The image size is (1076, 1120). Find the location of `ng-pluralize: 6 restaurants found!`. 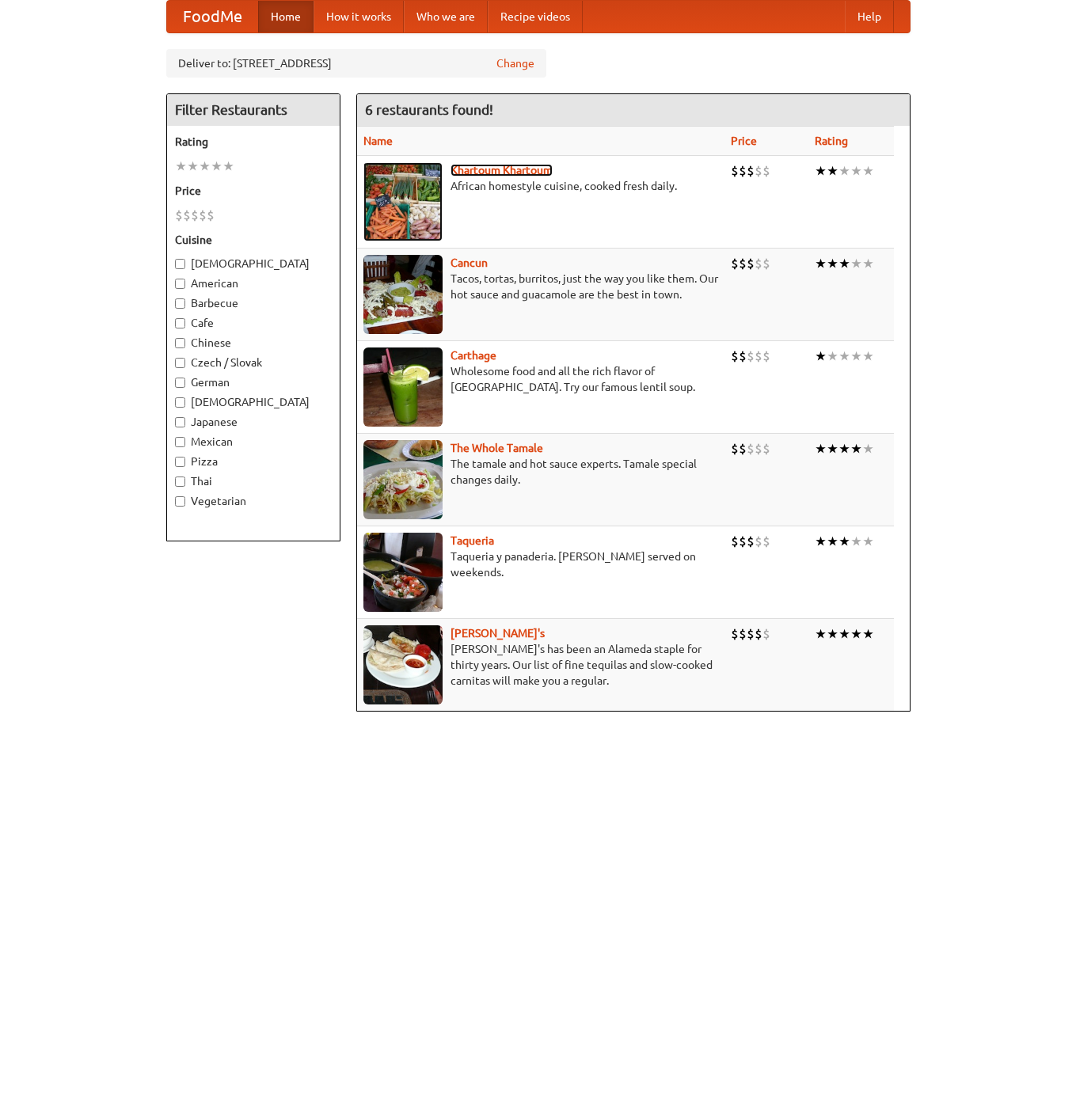

ng-pluralize: 6 restaurants found! is located at coordinates (429, 109).